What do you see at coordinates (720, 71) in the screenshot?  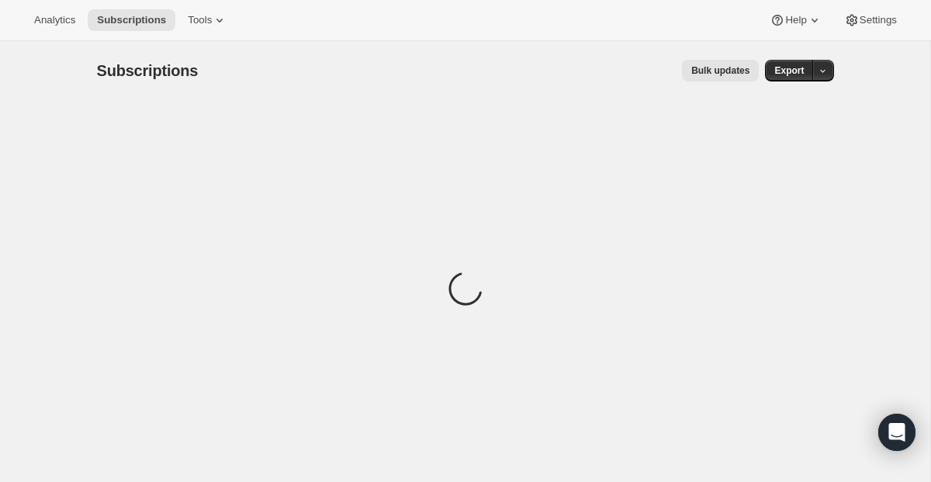 I see `button: Bulk updates` at bounding box center [720, 71].